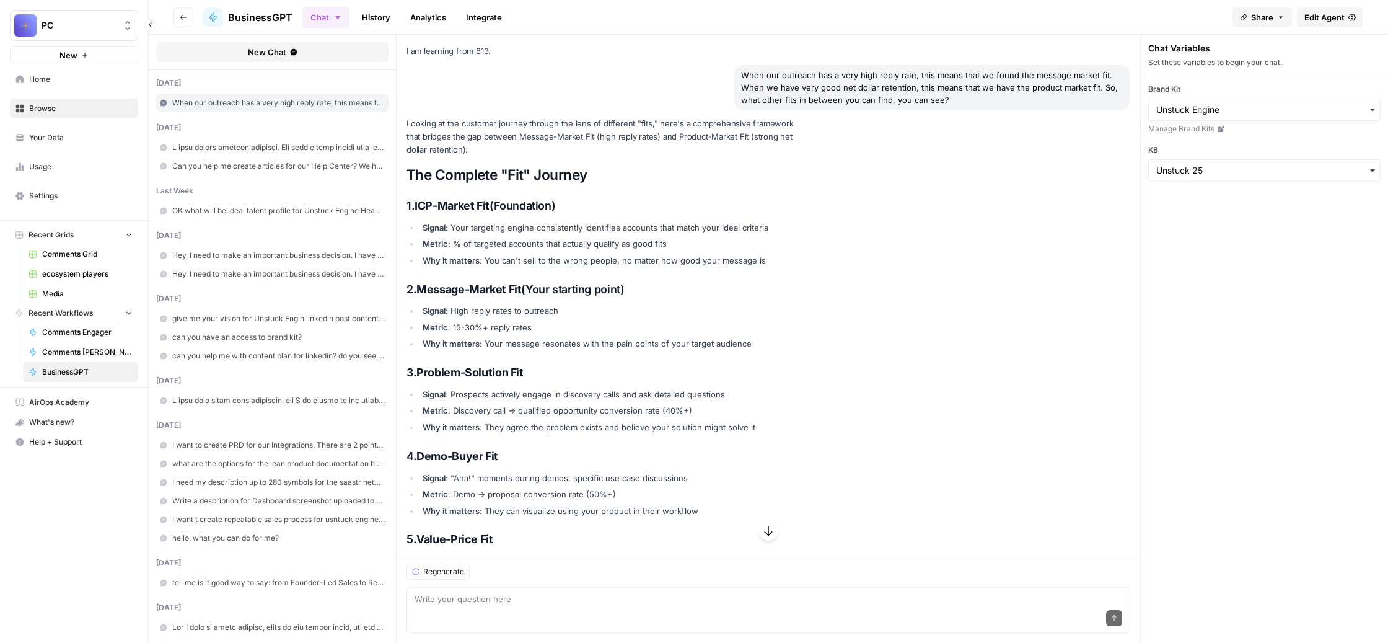 This screenshot has width=1388, height=643. Describe the element at coordinates (1264, 150) in the screenshot. I see `label: KB` at that location.